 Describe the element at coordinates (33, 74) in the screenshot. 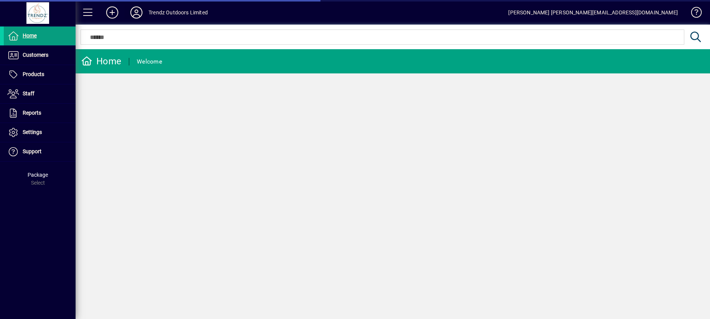

I see `span: Products` at that location.